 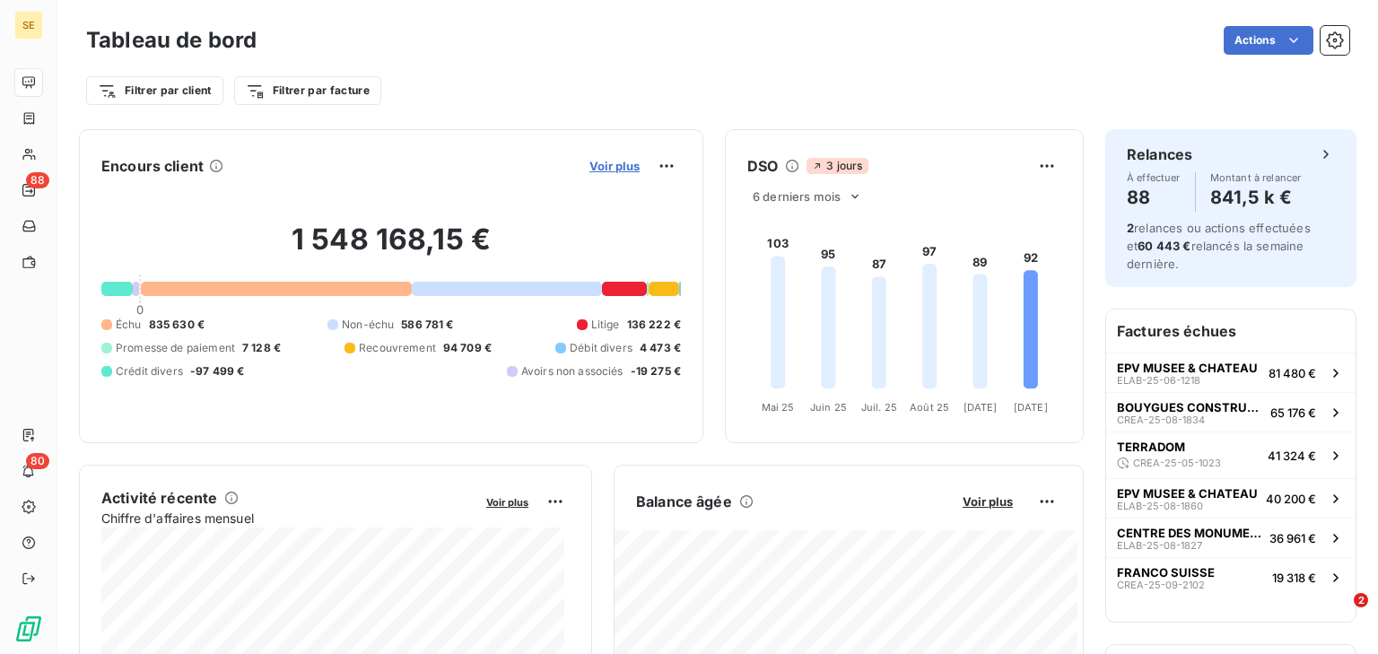 What do you see at coordinates (1159, 545) in the screenshot?
I see `span: ELAB-25-08-1827` at bounding box center [1159, 545].